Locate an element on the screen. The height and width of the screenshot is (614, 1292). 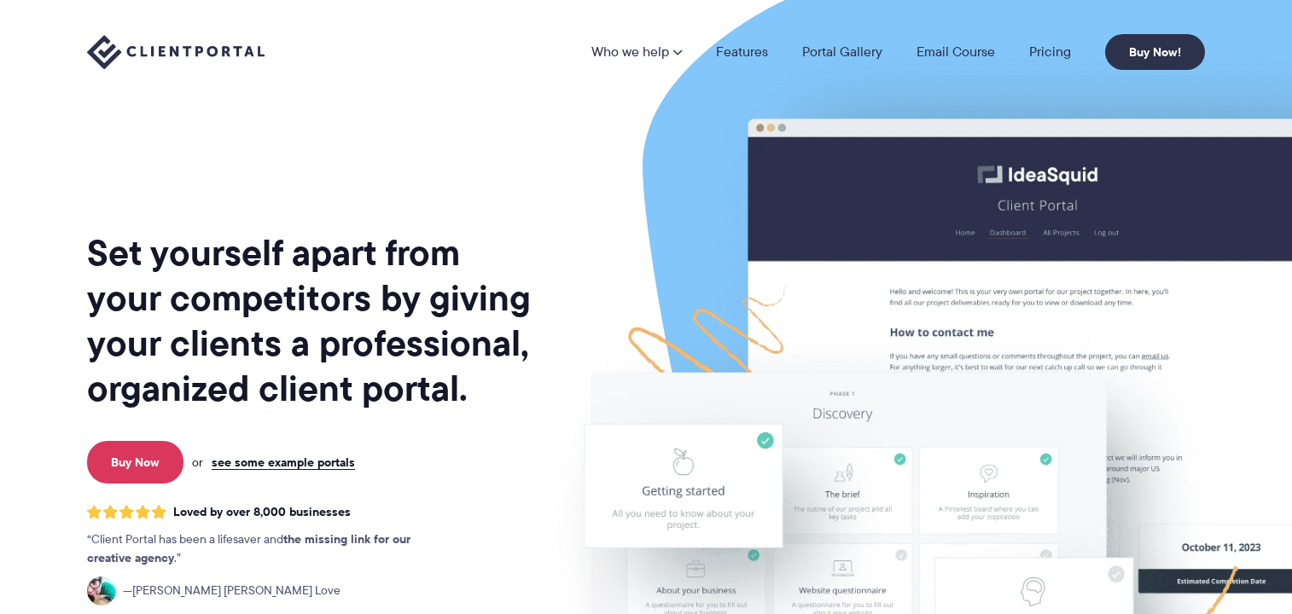
a: Buy Now! is located at coordinates (1154, 52).